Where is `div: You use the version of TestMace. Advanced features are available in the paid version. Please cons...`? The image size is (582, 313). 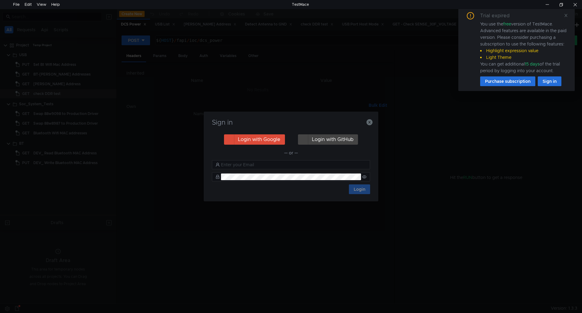 div: You use the version of TestMace. Advanced features are available in the paid version. Please cons... is located at coordinates (524, 47).